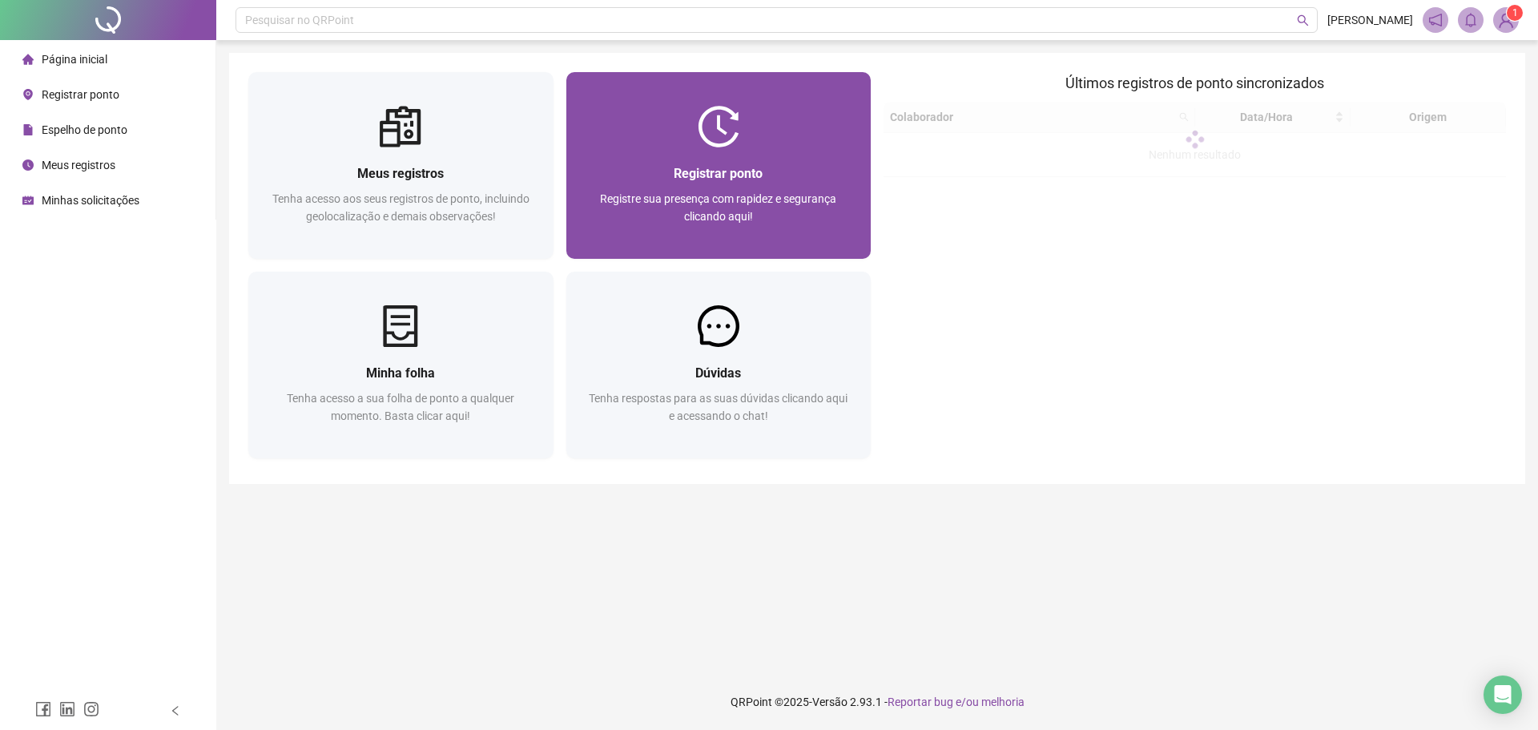  I want to click on span: linkedin, so click(67, 709).